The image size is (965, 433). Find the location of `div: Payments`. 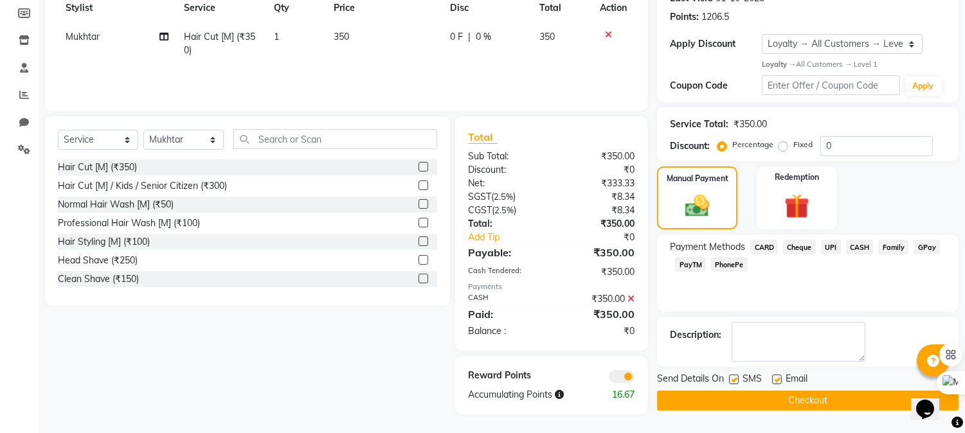

div: Payments is located at coordinates (551, 287).